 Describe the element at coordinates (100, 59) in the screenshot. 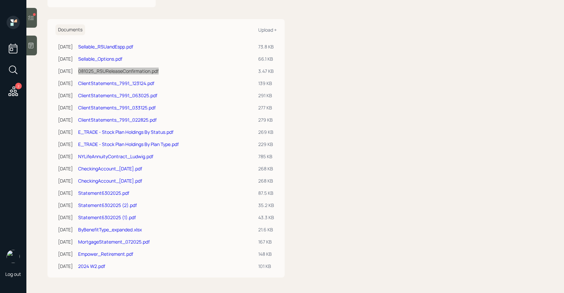

I see `a: Sellable_Options.pdf` at that location.